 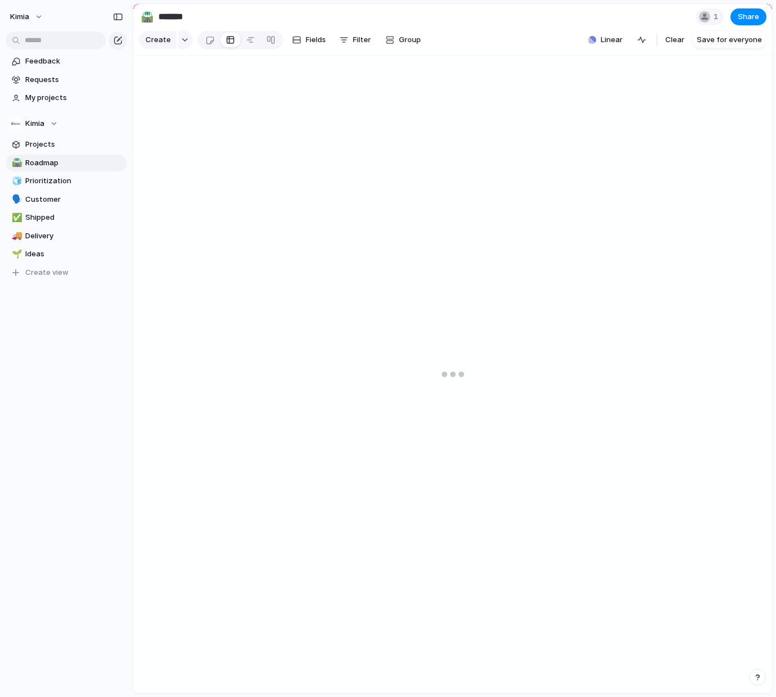 I want to click on span: 1, so click(x=718, y=17).